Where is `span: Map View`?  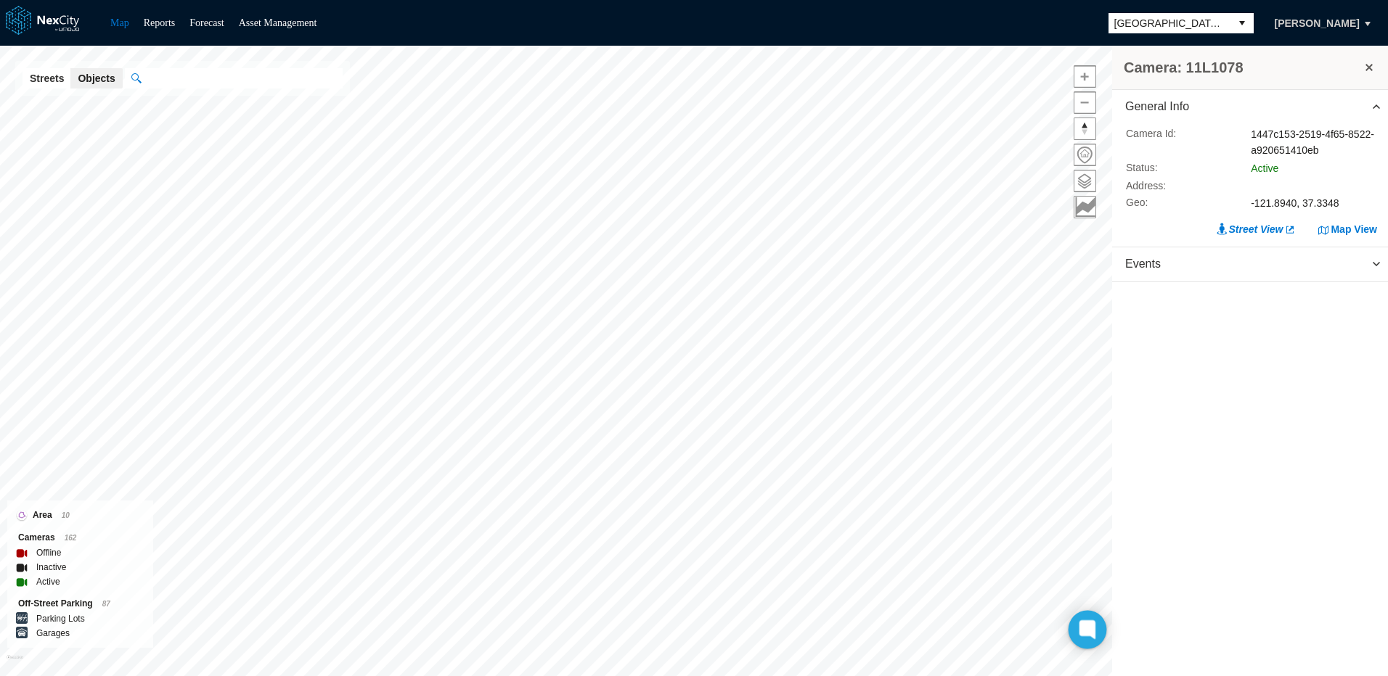
span: Map View is located at coordinates (1353, 229).